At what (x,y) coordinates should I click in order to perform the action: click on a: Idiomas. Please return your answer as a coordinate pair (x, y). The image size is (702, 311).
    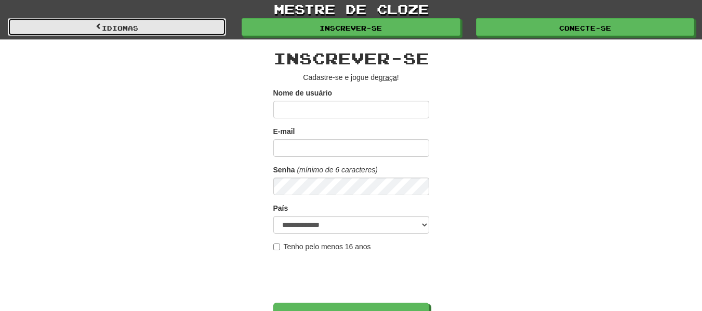
    Looking at the image, I should click on (117, 27).